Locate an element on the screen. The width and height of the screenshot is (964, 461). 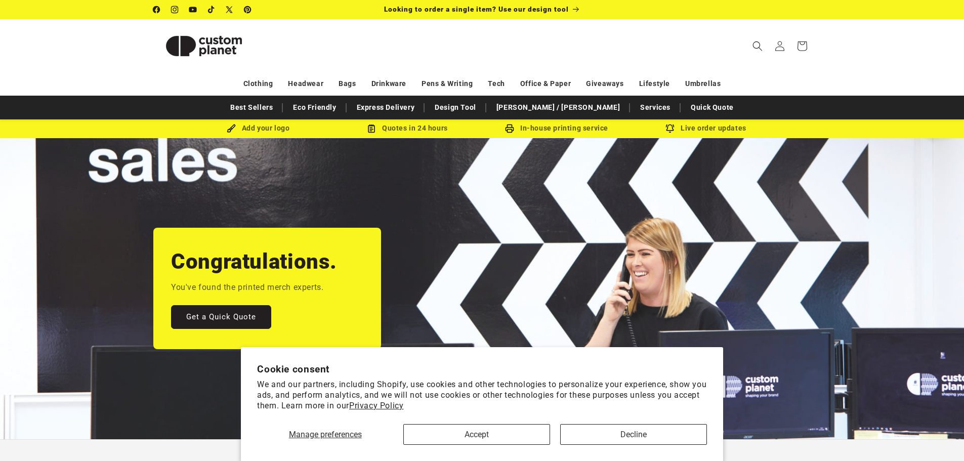
div: Quotes in 24 hours is located at coordinates (408, 128).